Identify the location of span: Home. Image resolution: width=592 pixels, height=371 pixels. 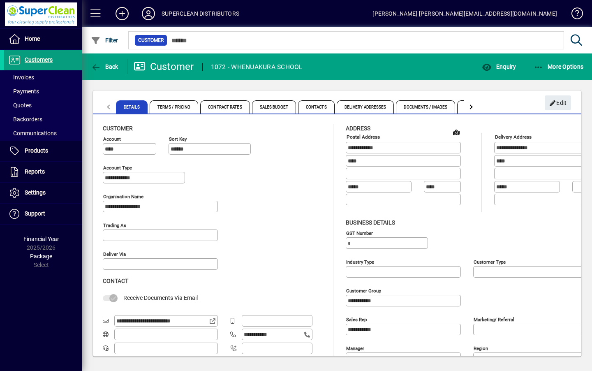
(32, 39).